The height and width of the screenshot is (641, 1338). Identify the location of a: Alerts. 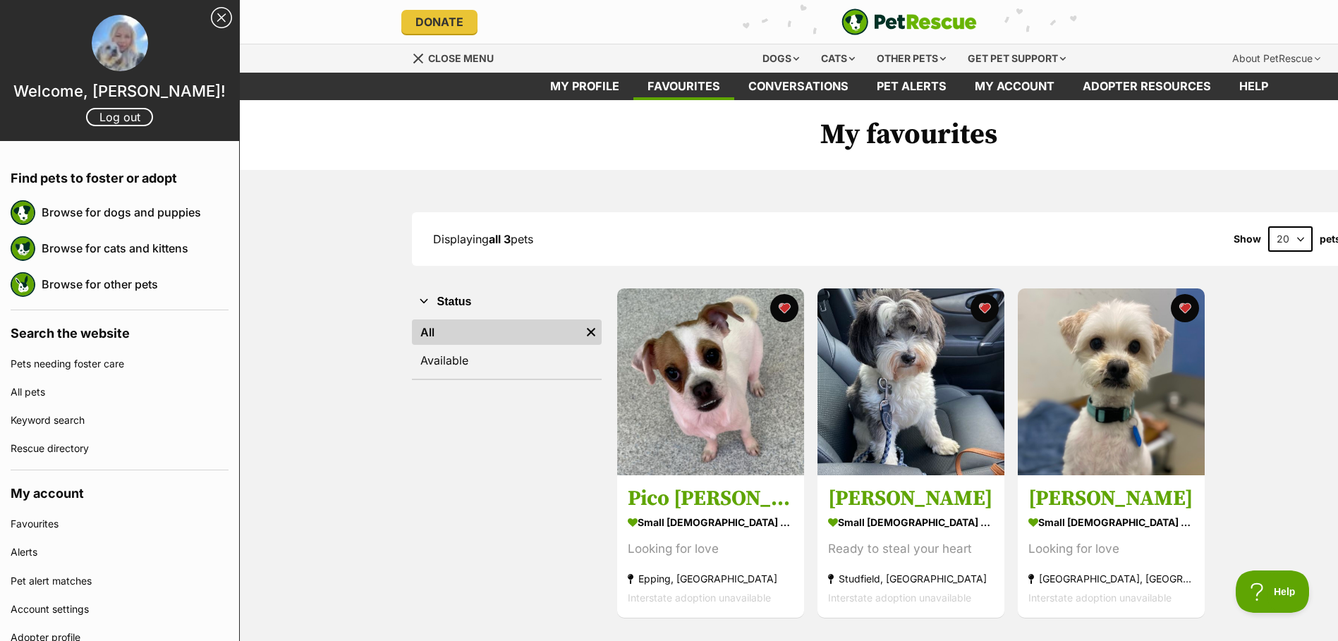
(119, 552).